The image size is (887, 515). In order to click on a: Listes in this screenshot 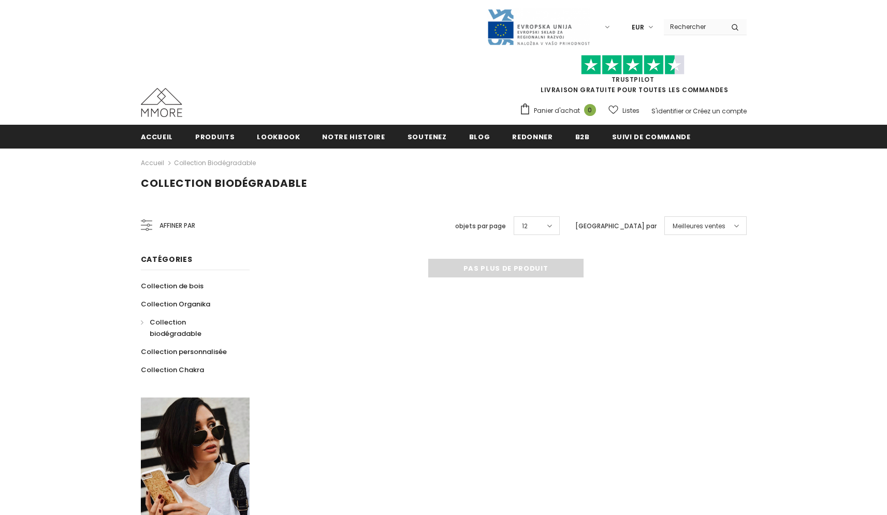, I will do `click(624, 110)`.